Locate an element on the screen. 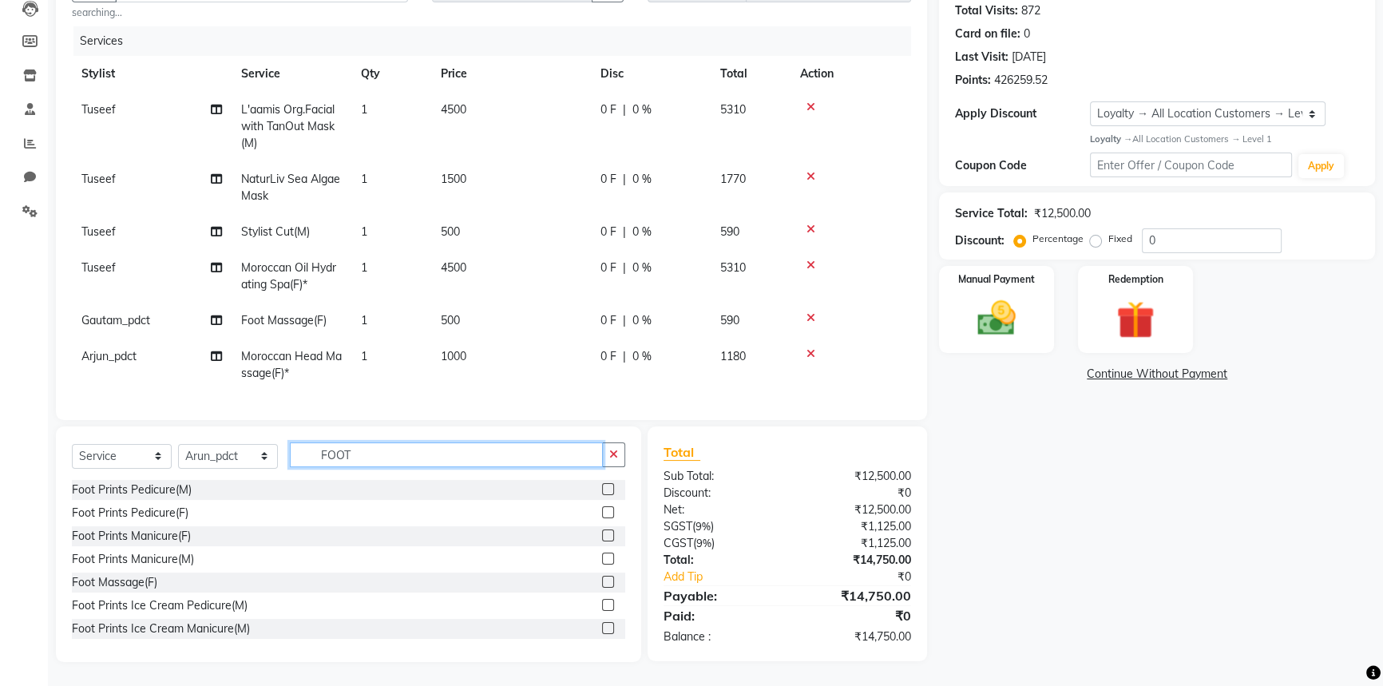 The height and width of the screenshot is (686, 1383). span: 1770 is located at coordinates (733, 179).